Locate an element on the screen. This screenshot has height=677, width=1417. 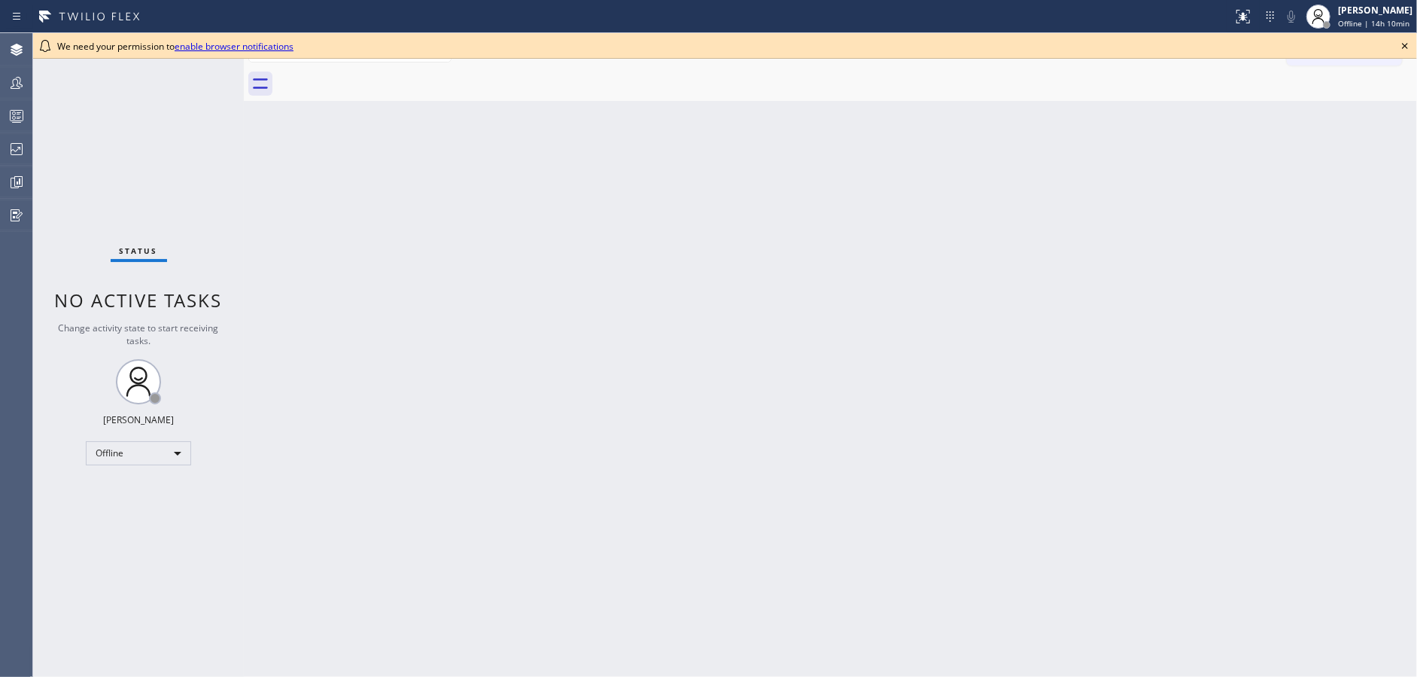
span: No active tasks is located at coordinates (138, 300).